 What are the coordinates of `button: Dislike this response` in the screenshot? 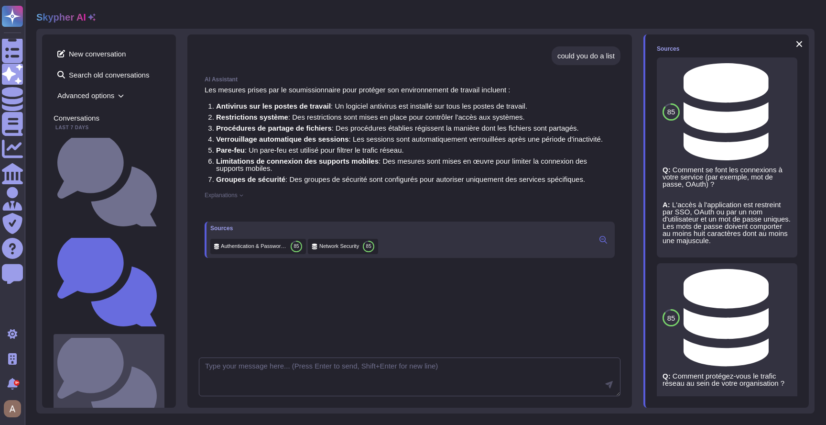 It's located at (228, 210).